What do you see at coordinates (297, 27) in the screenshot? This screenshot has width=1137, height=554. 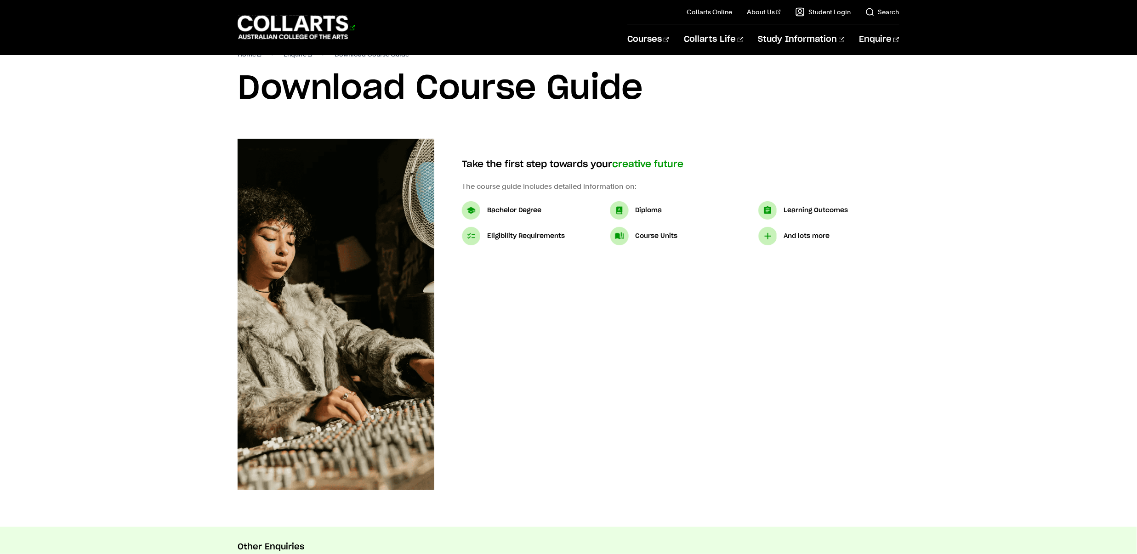 I see `div: Go to homepage` at bounding box center [297, 27].